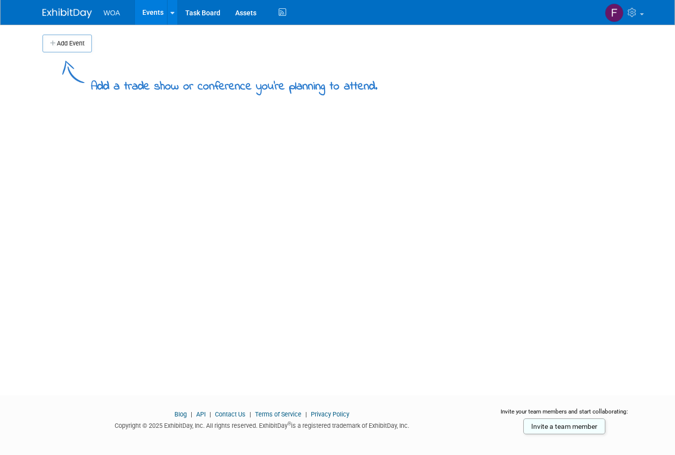  I want to click on img: Fa Ahmad, so click(614, 13).